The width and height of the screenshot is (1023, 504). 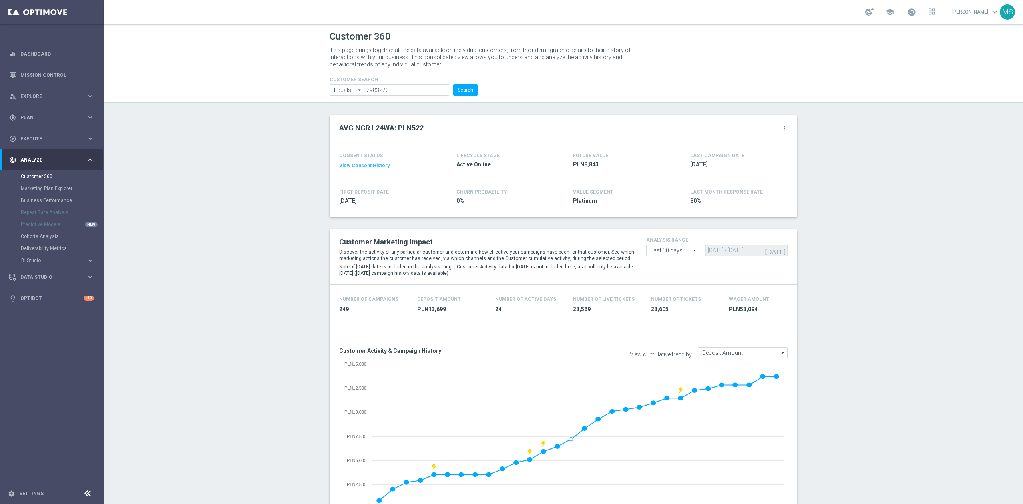 What do you see at coordinates (763, 309) in the screenshot?
I see `span: PLN53,094` at bounding box center [763, 309].